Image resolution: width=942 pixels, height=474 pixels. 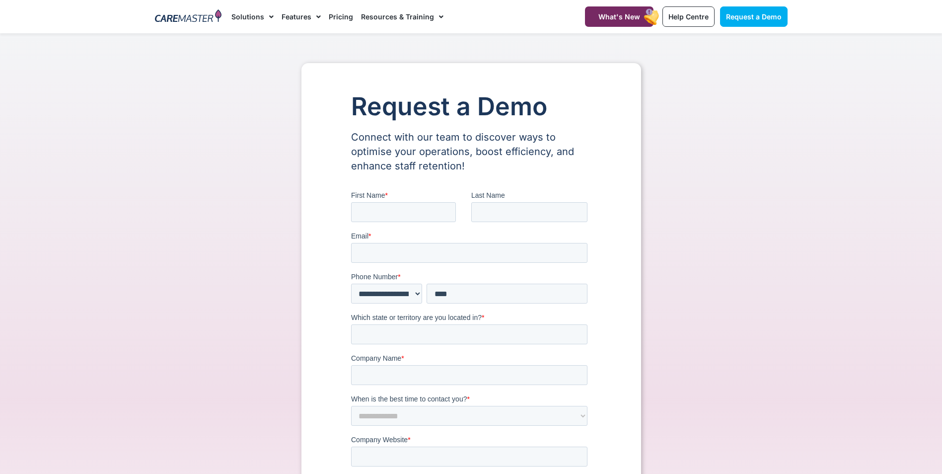 What do you see at coordinates (112, 387) in the screenshot?
I see `span: I’m a new NDIS provider or I’m about to set up my NDIS business` at bounding box center [112, 387].